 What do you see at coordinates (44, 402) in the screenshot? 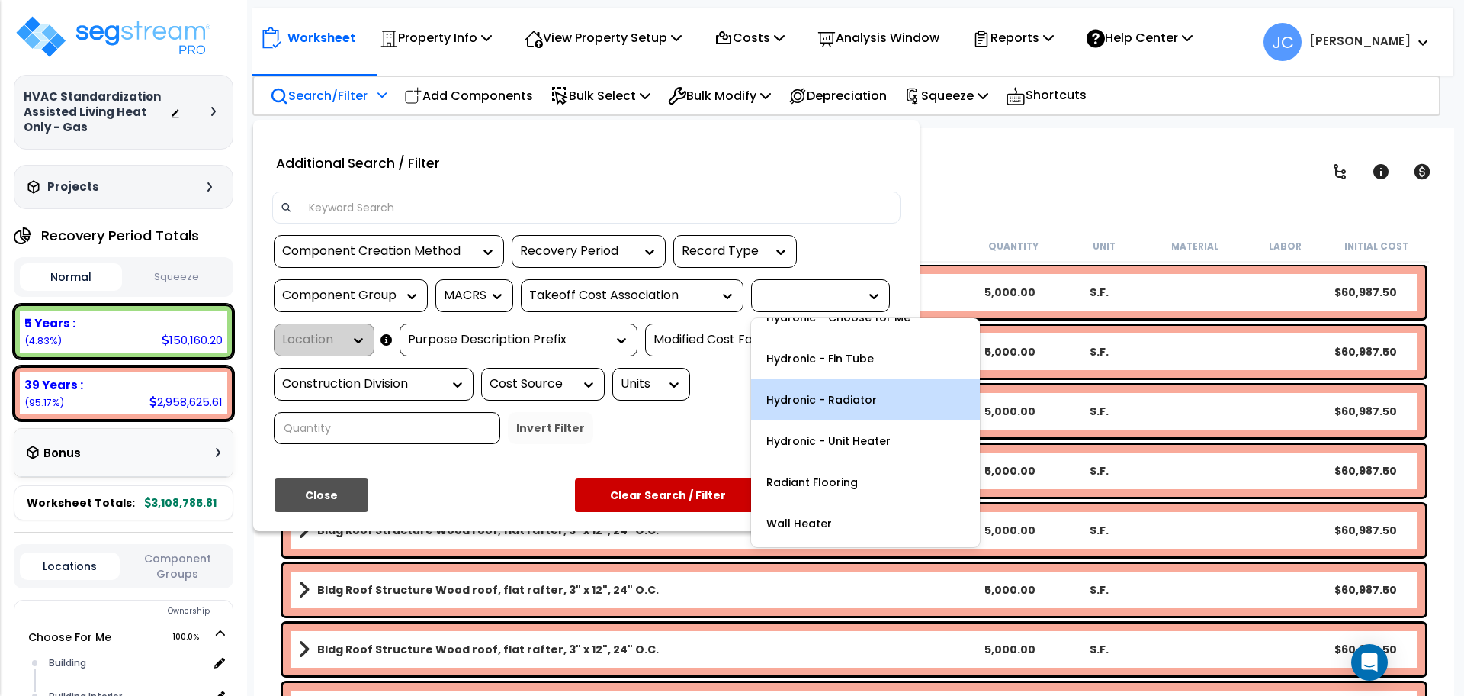
I see `small: 95.16981197234685%` at bounding box center [44, 402].